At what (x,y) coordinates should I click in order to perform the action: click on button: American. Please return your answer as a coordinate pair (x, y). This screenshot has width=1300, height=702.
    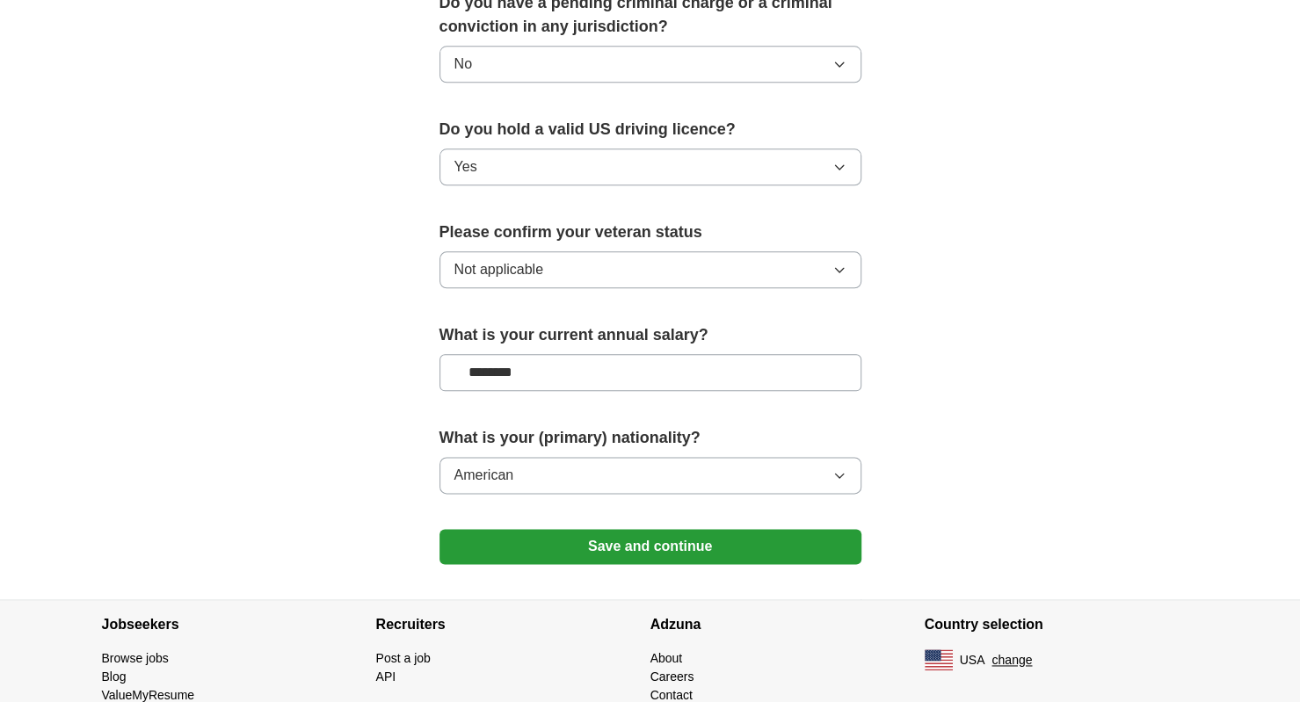
    Looking at the image, I should click on (650, 475).